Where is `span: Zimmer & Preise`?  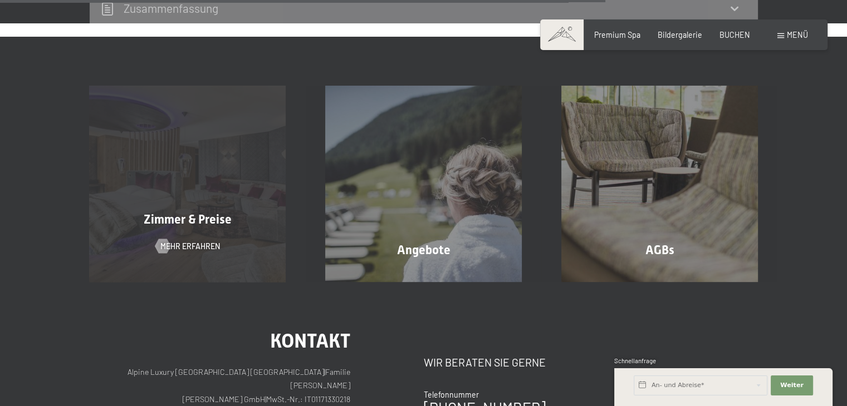
span: Zimmer & Preise is located at coordinates (188, 219).